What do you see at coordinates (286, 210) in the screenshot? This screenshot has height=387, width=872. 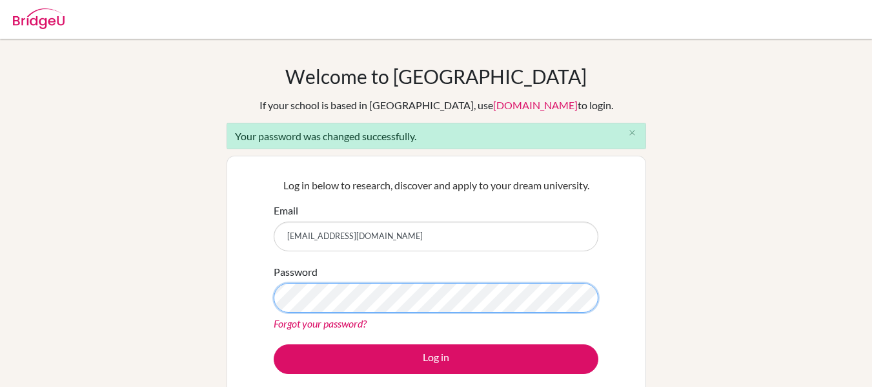 I see `label: Email` at bounding box center [286, 210].